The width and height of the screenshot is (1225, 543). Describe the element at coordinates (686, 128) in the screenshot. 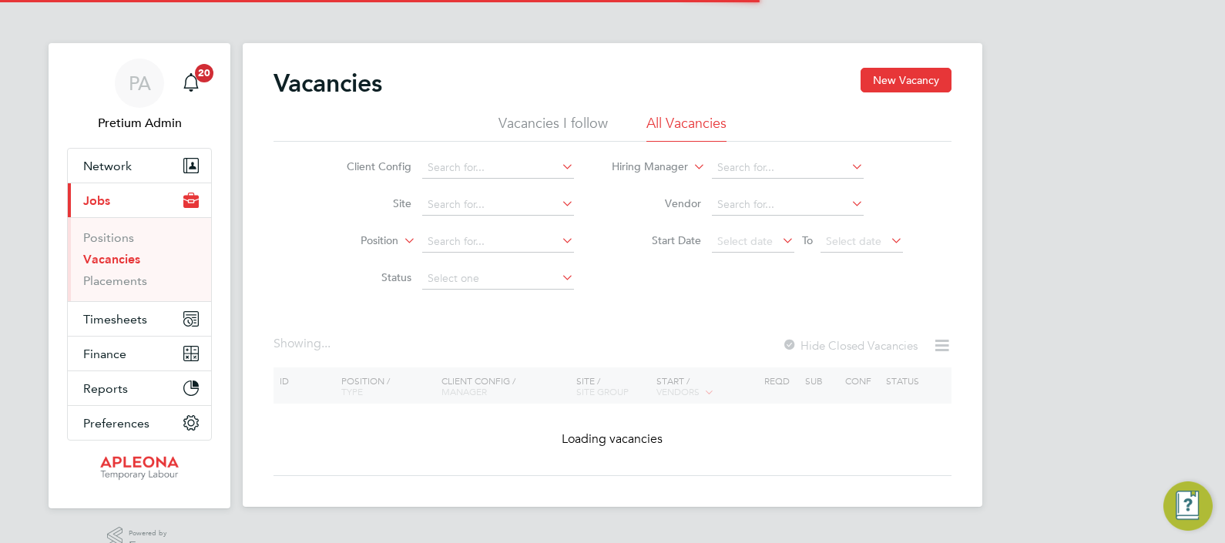

I see `li: All Vacancies` at that location.